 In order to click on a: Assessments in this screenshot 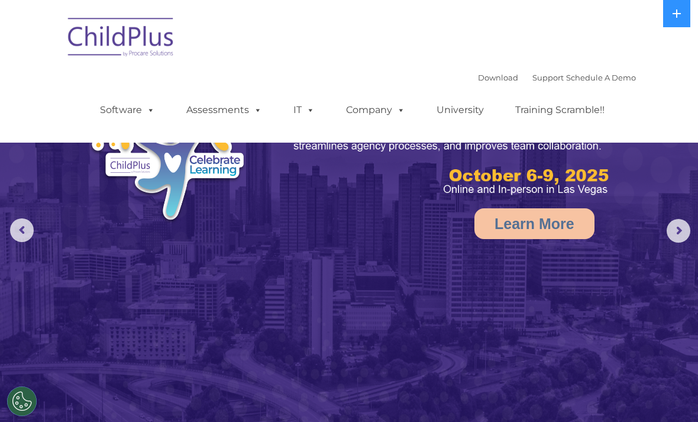, I will do `click(224, 110)`.